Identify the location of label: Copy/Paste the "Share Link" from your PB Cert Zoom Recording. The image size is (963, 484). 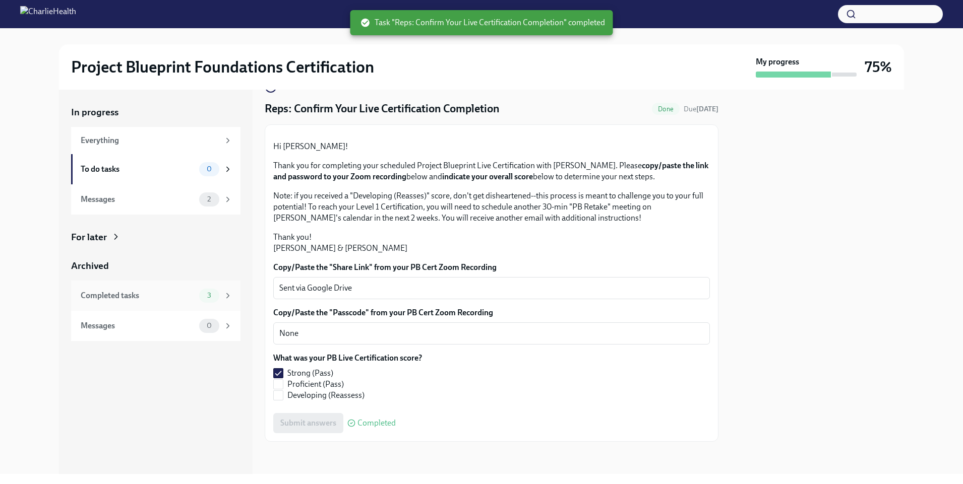
(492, 268).